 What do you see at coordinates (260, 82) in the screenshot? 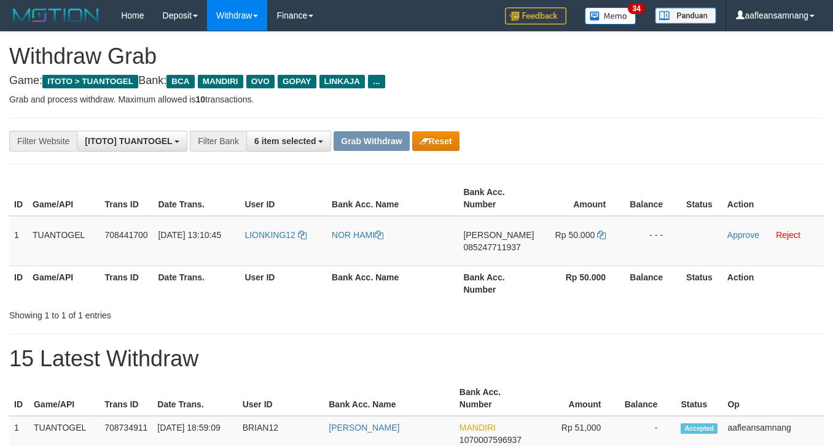
I see `span: OVO` at bounding box center [260, 82].